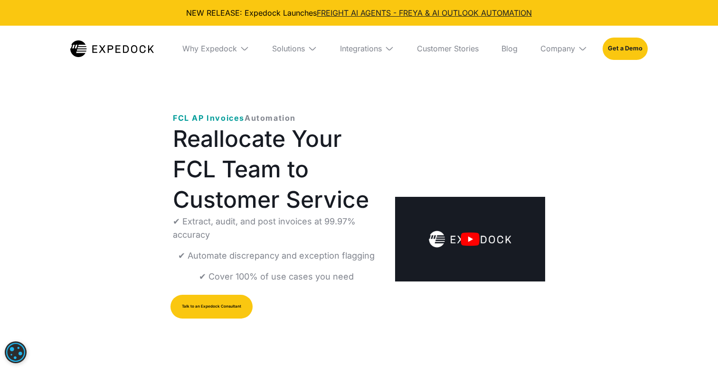 The width and height of the screenshot is (718, 368). What do you see at coordinates (448, 48) in the screenshot?
I see `a: Customer Stories` at bounding box center [448, 48].